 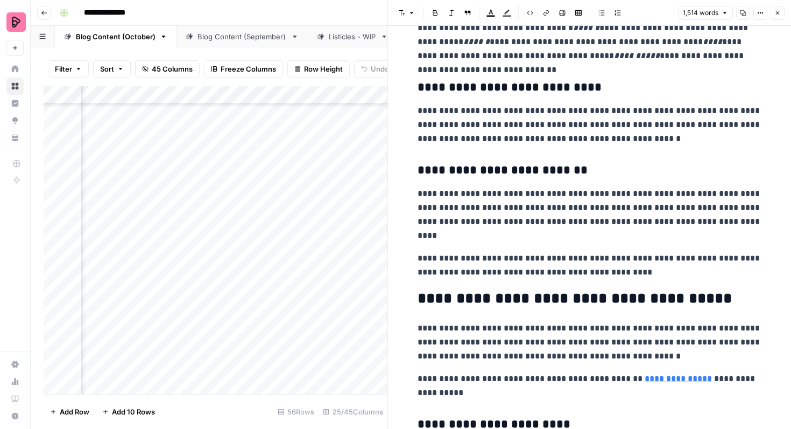 I want to click on div: 56 Rows, so click(x=296, y=412).